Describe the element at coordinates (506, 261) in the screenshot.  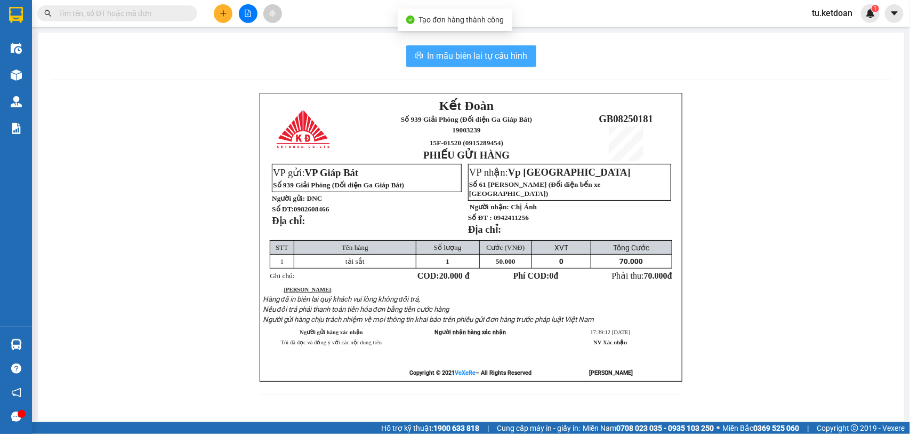
I see `span: 50.000` at that location.